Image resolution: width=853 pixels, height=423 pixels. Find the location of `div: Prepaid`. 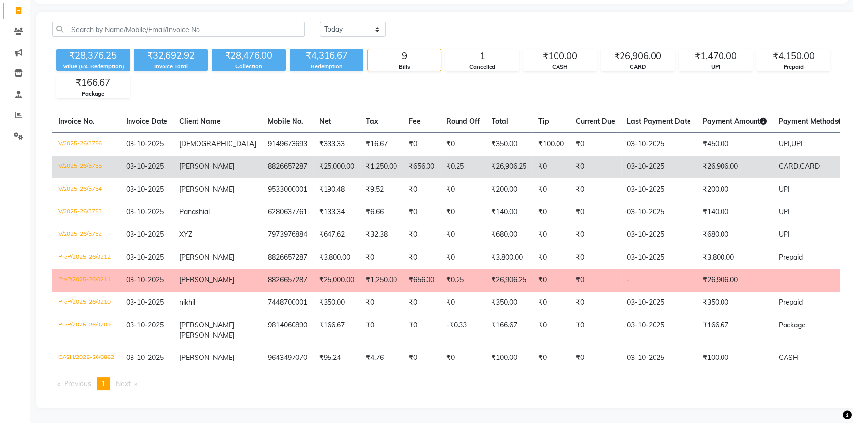

div: Prepaid is located at coordinates (794, 67).